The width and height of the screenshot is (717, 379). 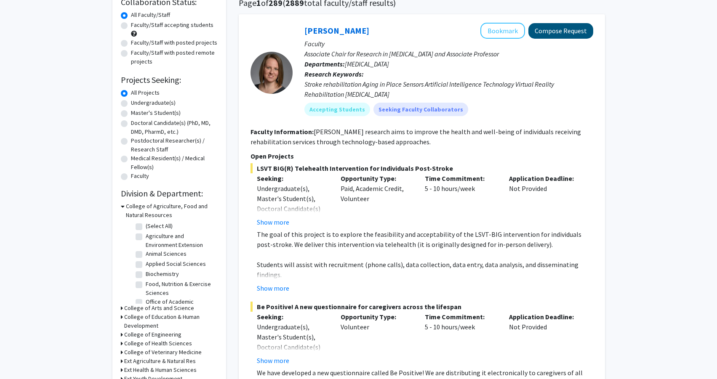 What do you see at coordinates (175, 264) in the screenshot?
I see `label: Applied Social Sciences` at bounding box center [175, 264].